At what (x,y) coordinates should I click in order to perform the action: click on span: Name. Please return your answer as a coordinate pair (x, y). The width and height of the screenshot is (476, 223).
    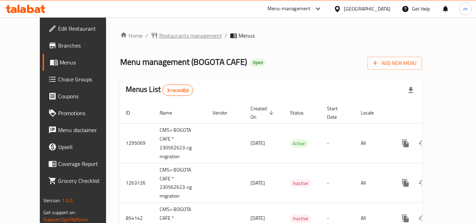
    Looking at the image, I should click on (170, 113).